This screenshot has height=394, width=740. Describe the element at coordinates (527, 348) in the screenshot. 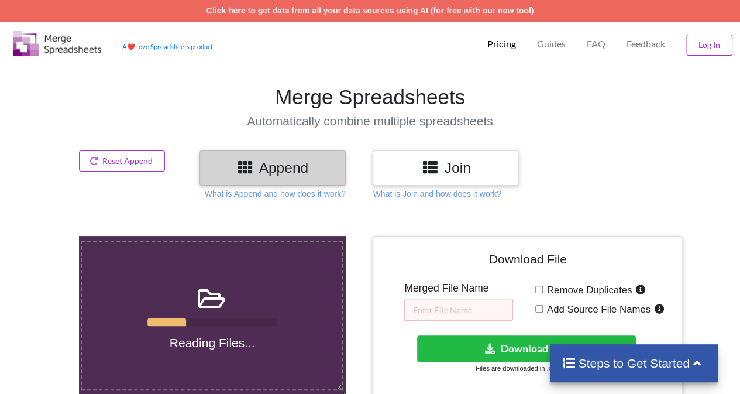

I see `button: Download File` at that location.